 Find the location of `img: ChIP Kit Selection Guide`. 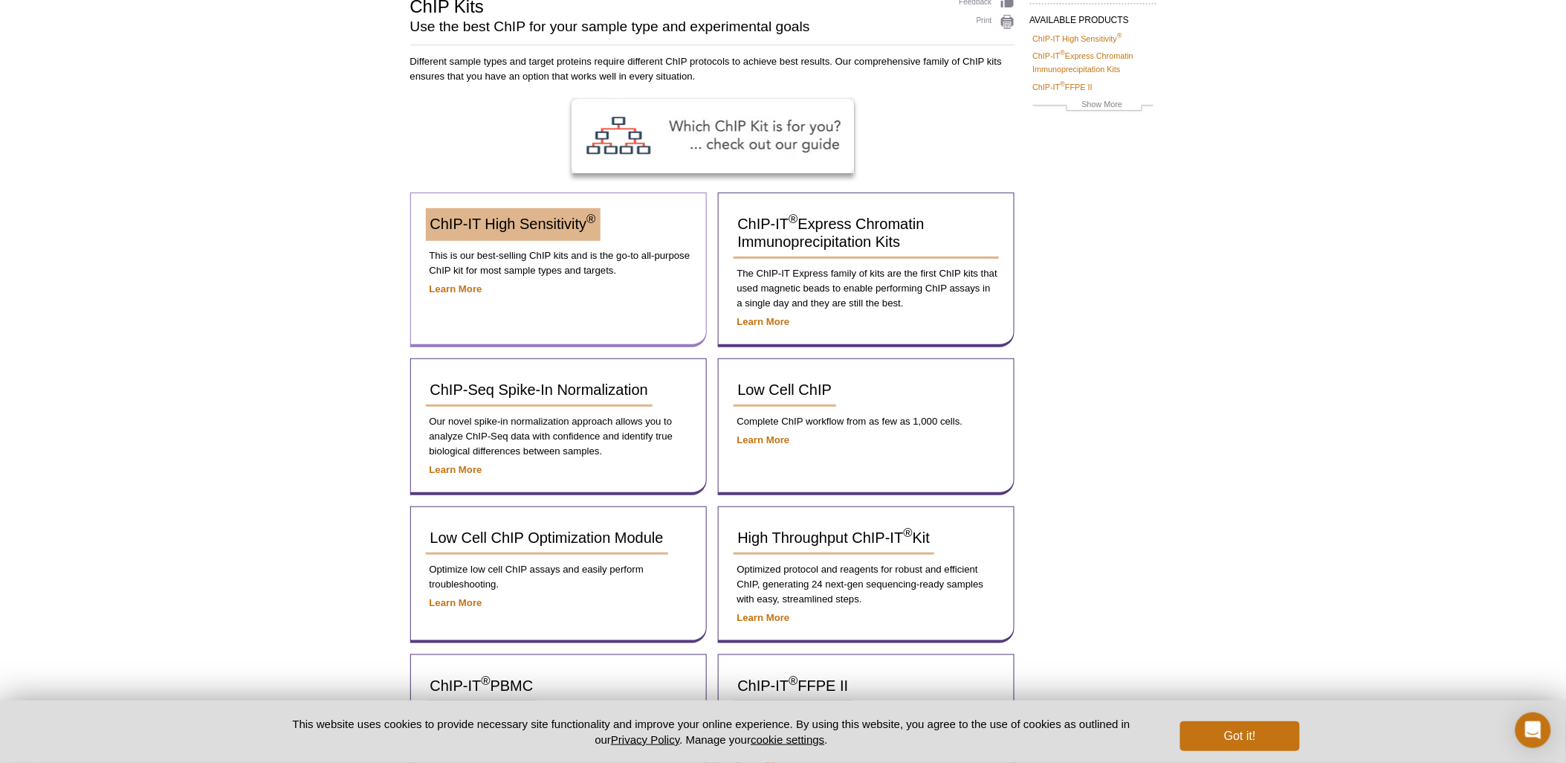

img: ChIP Kit Selection Guide is located at coordinates (713, 136).